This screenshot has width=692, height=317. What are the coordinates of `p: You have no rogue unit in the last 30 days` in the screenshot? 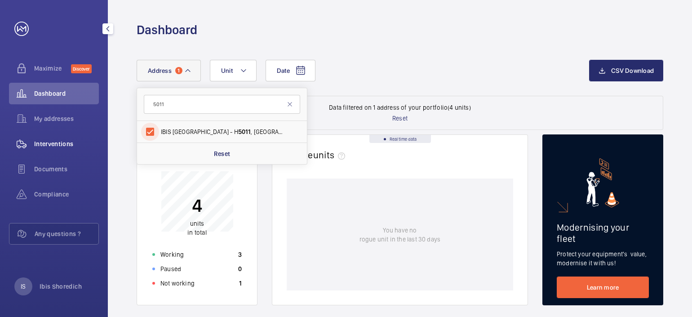 It's located at (400, 235).